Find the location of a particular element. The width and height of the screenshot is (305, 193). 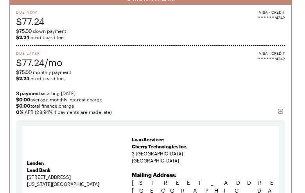

span: APR (28.94% if payments are made late) is located at coordinates (151, 112).